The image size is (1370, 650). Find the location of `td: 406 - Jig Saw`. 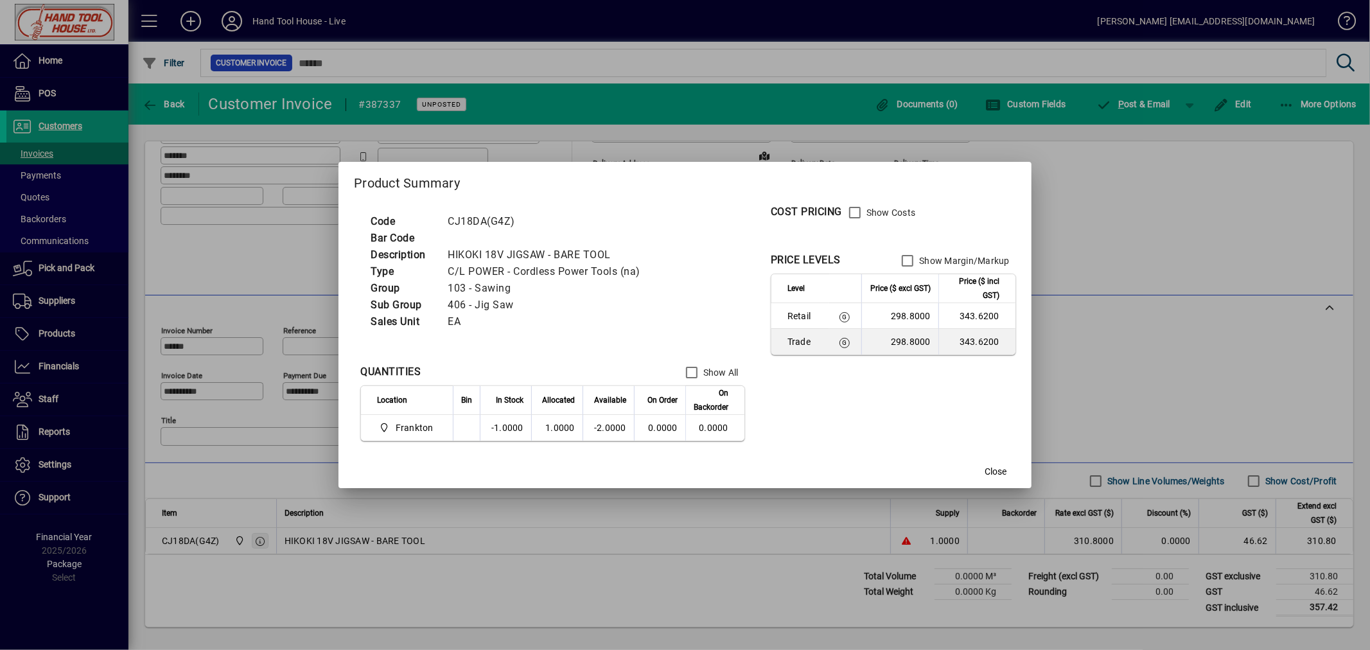

td: 406 - Jig Saw is located at coordinates (549, 305).